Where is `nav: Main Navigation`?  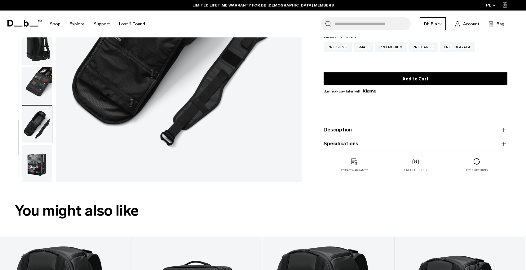 nav: Main Navigation is located at coordinates (97, 24).